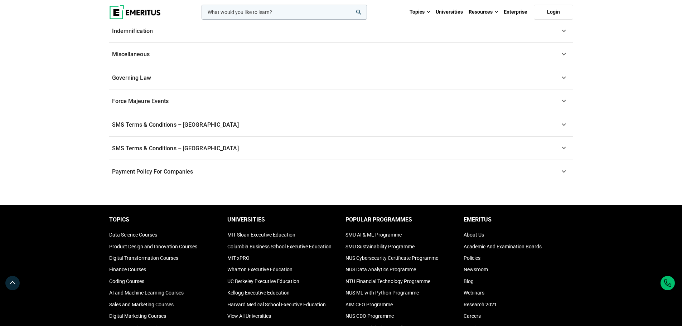 This screenshot has width=682, height=326. I want to click on a: NUS Data Analytics Programme, so click(380, 270).